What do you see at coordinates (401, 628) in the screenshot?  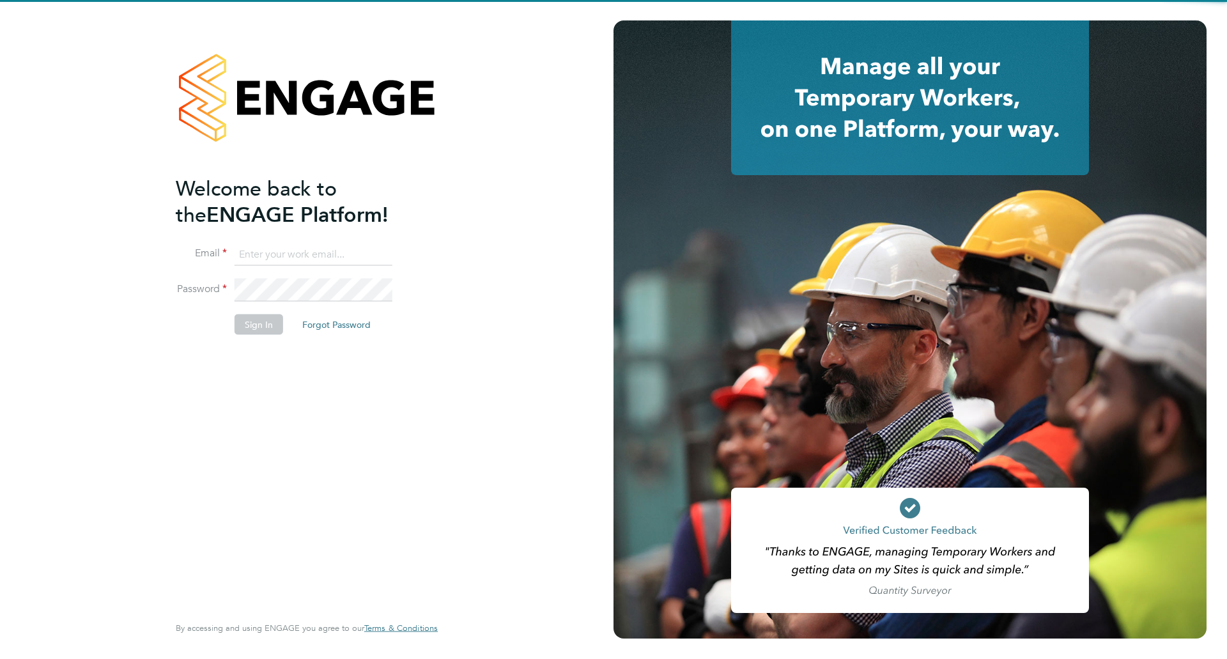 I see `span: Terms & Conditions` at bounding box center [401, 628].